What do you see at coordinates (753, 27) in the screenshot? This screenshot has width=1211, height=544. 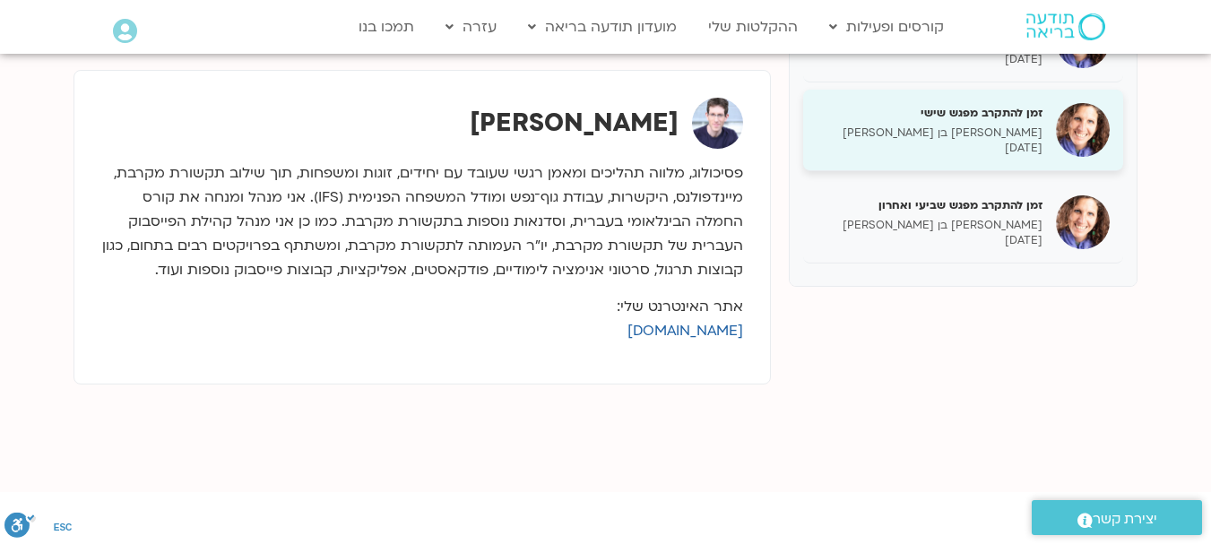 I see `a: ההקלטות שלי` at bounding box center [753, 27].